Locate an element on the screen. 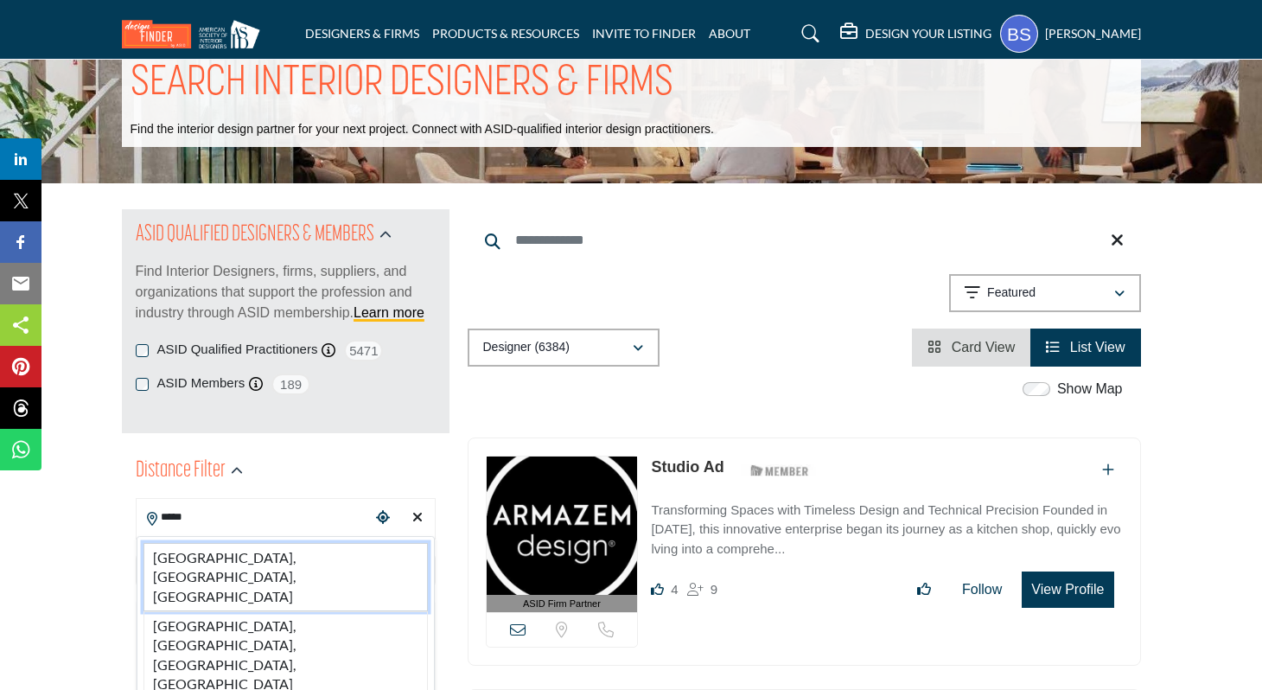  button: Designer (6384) is located at coordinates (563, 347).